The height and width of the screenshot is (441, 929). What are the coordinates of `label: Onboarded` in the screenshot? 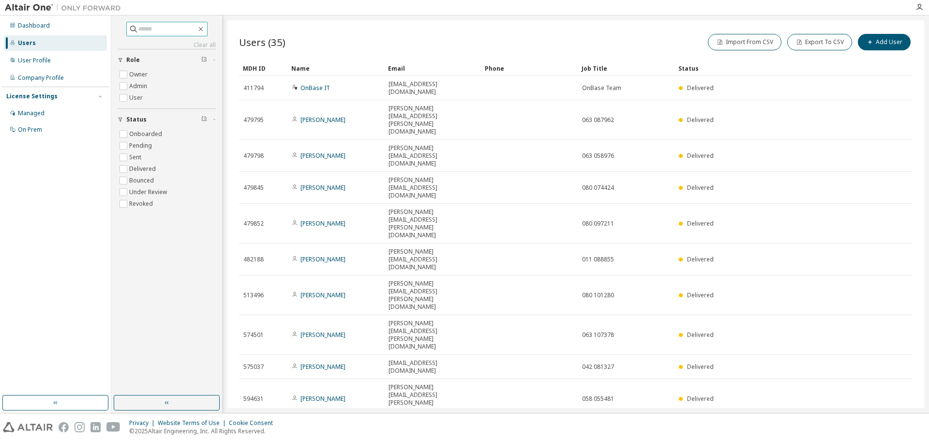 It's located at (147, 134).